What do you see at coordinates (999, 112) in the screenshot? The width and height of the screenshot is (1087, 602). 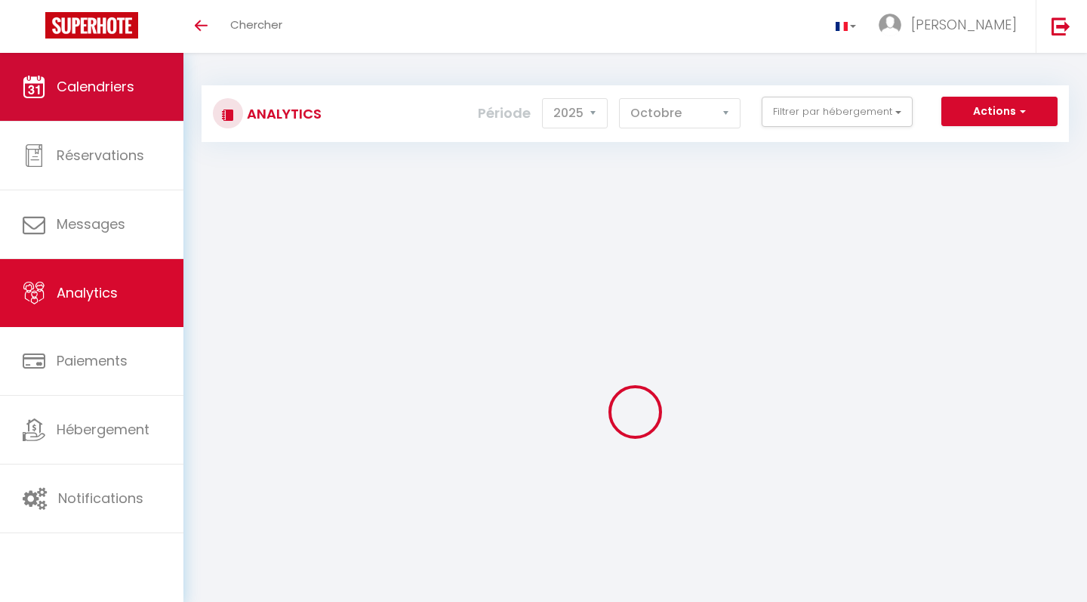 I see `button: Actions` at bounding box center [999, 112].